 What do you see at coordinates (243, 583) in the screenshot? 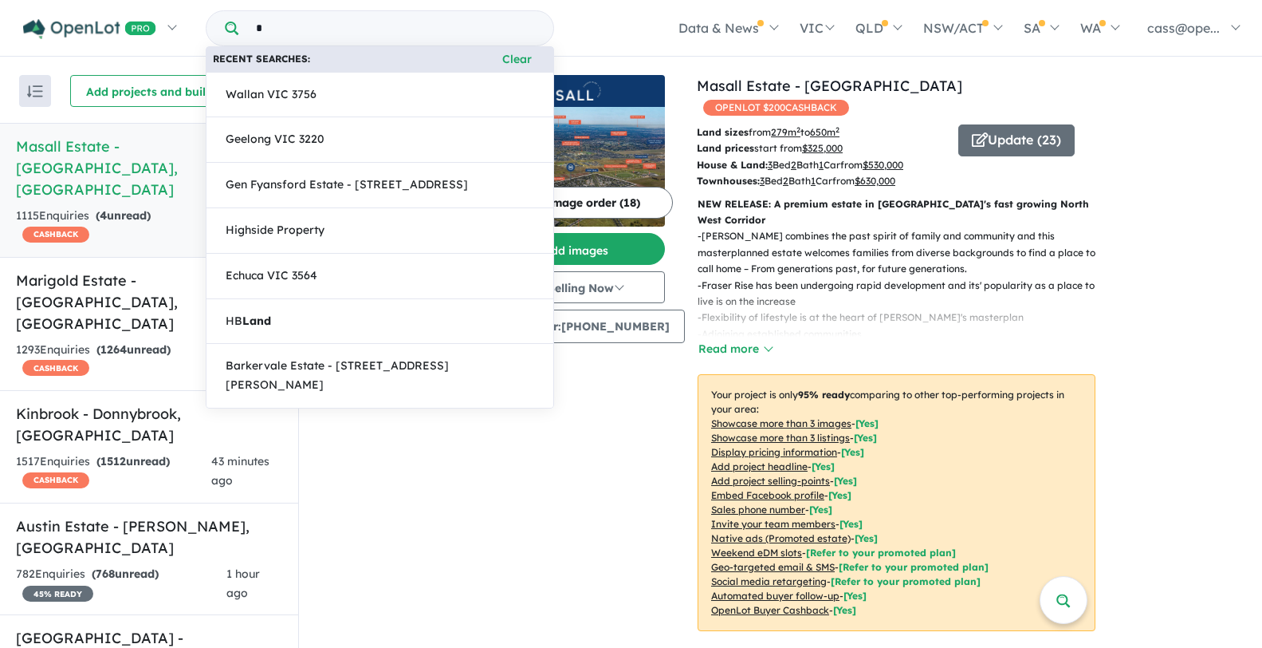
I see `span: 1 hour ago` at bounding box center [243, 583].